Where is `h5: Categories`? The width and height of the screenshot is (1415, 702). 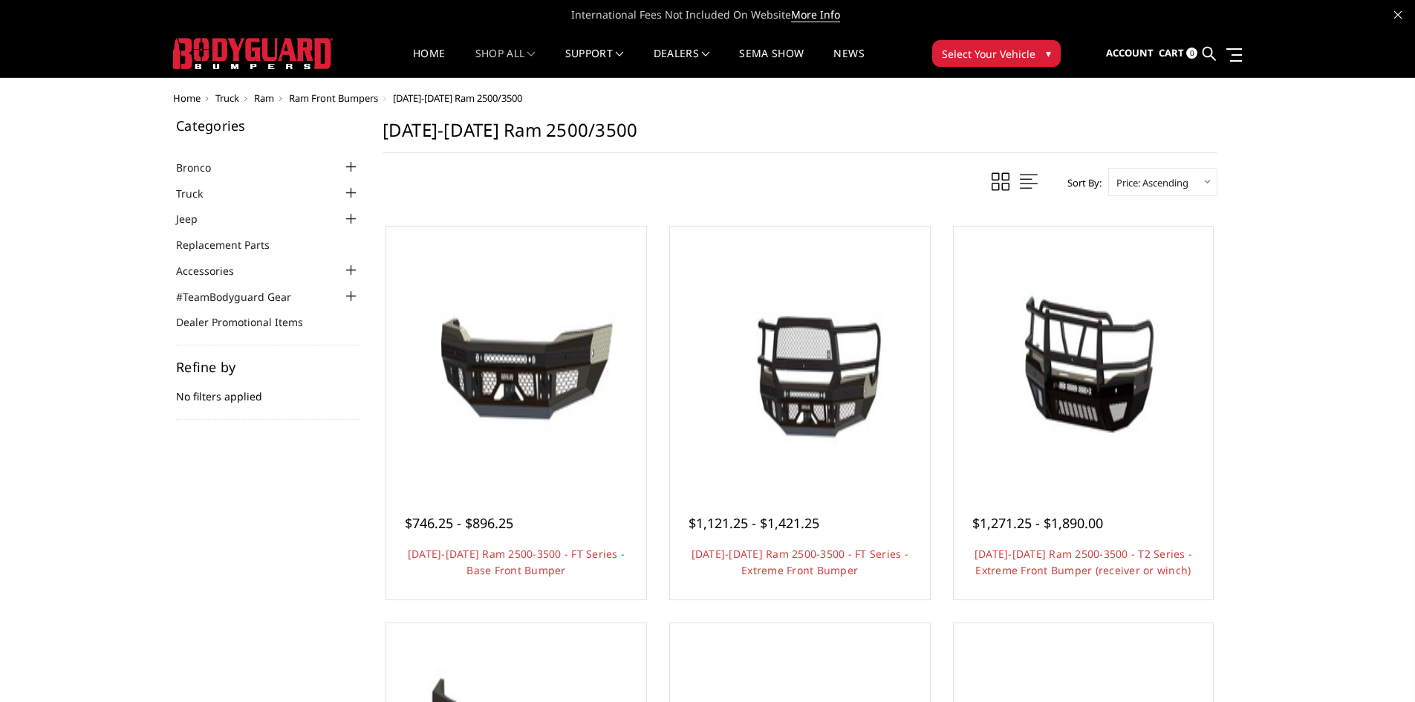 h5: Categories is located at coordinates (268, 126).